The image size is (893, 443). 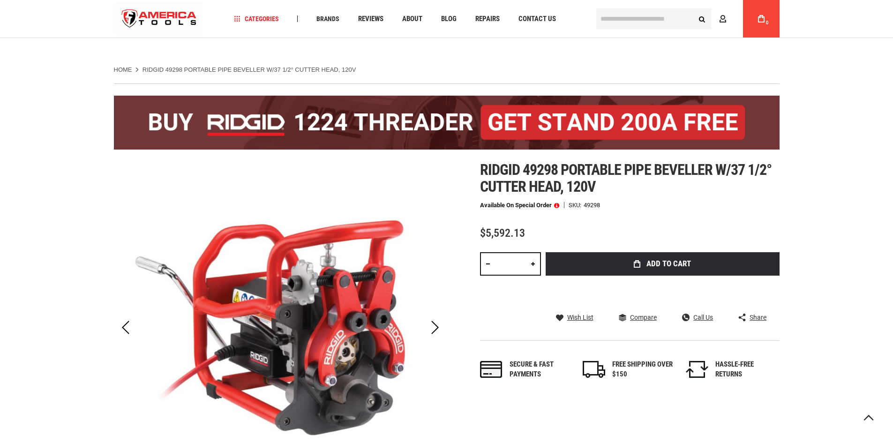 What do you see at coordinates (537, 19) in the screenshot?
I see `span: Contact Us` at bounding box center [537, 19].